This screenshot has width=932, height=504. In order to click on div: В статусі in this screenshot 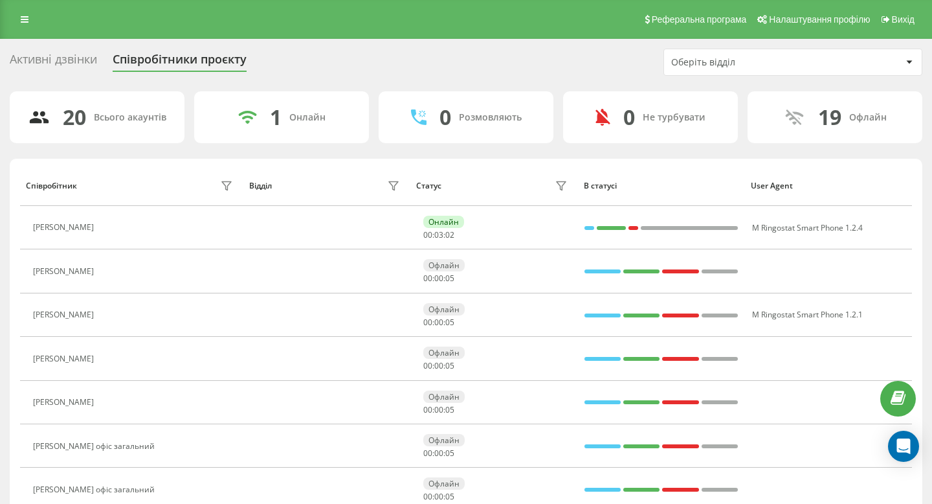, I will do `click(662, 186)`.